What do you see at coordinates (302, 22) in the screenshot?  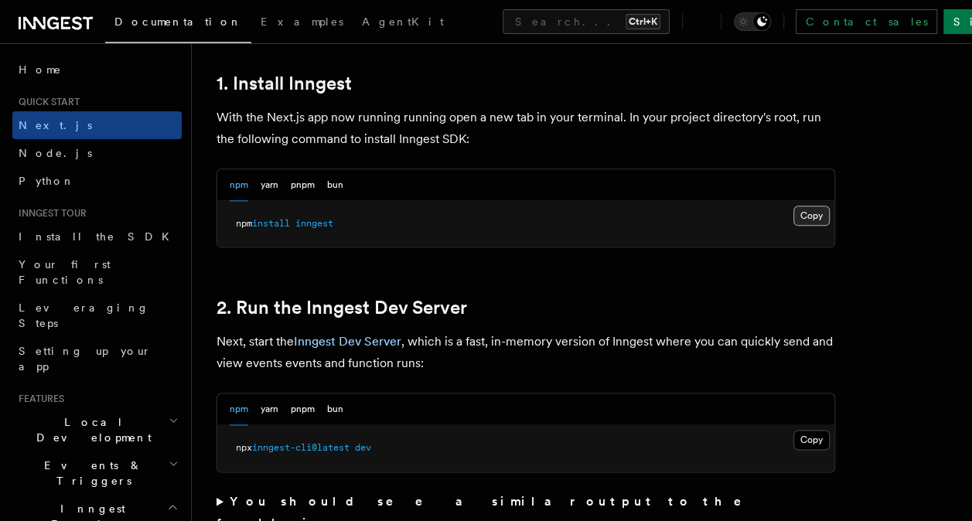 I see `span: Examples` at bounding box center [302, 22].